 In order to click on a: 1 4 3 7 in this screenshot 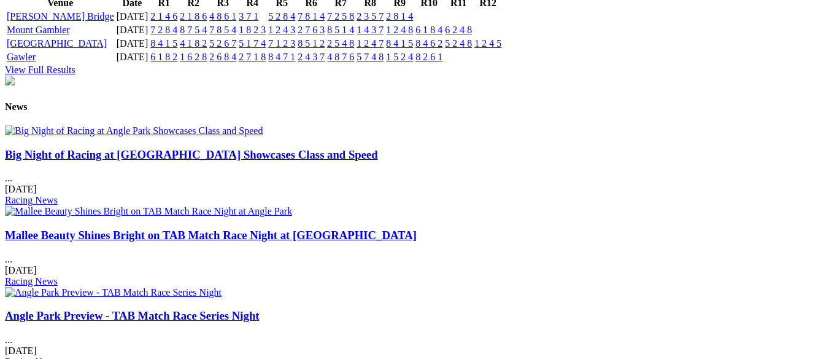, I will do `click(370, 29)`.